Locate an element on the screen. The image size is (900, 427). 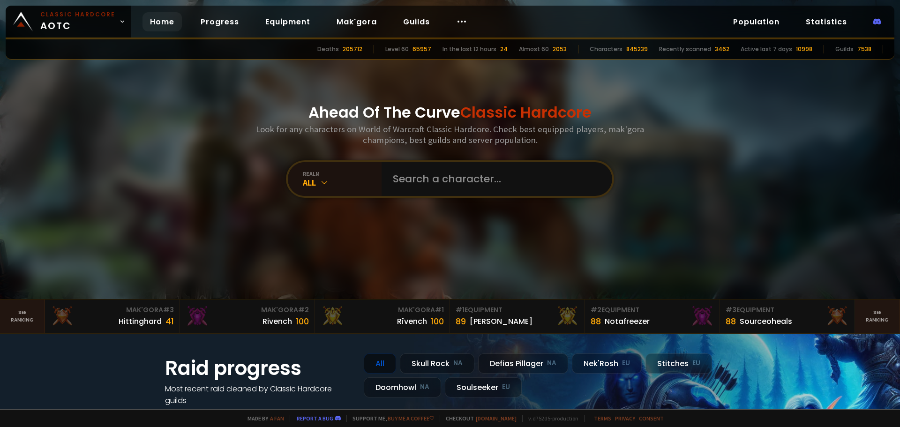
a: Equipment is located at coordinates (288, 22).